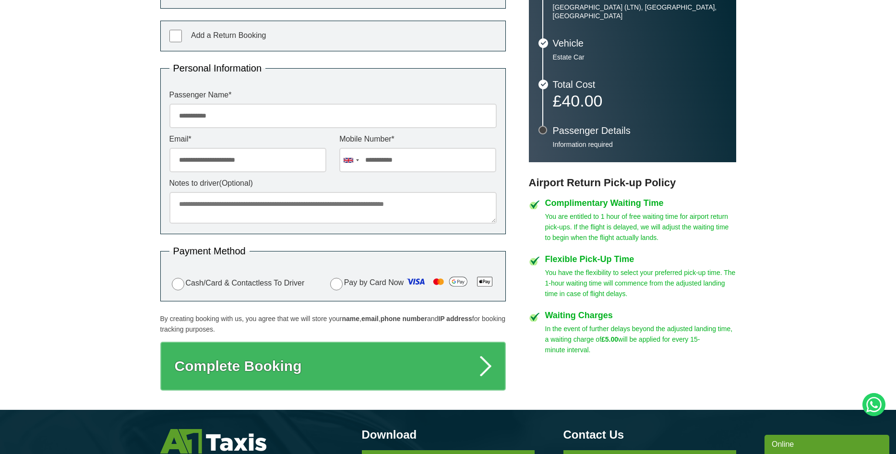  I want to click on input: Add a Return Booking, so click(176, 36).